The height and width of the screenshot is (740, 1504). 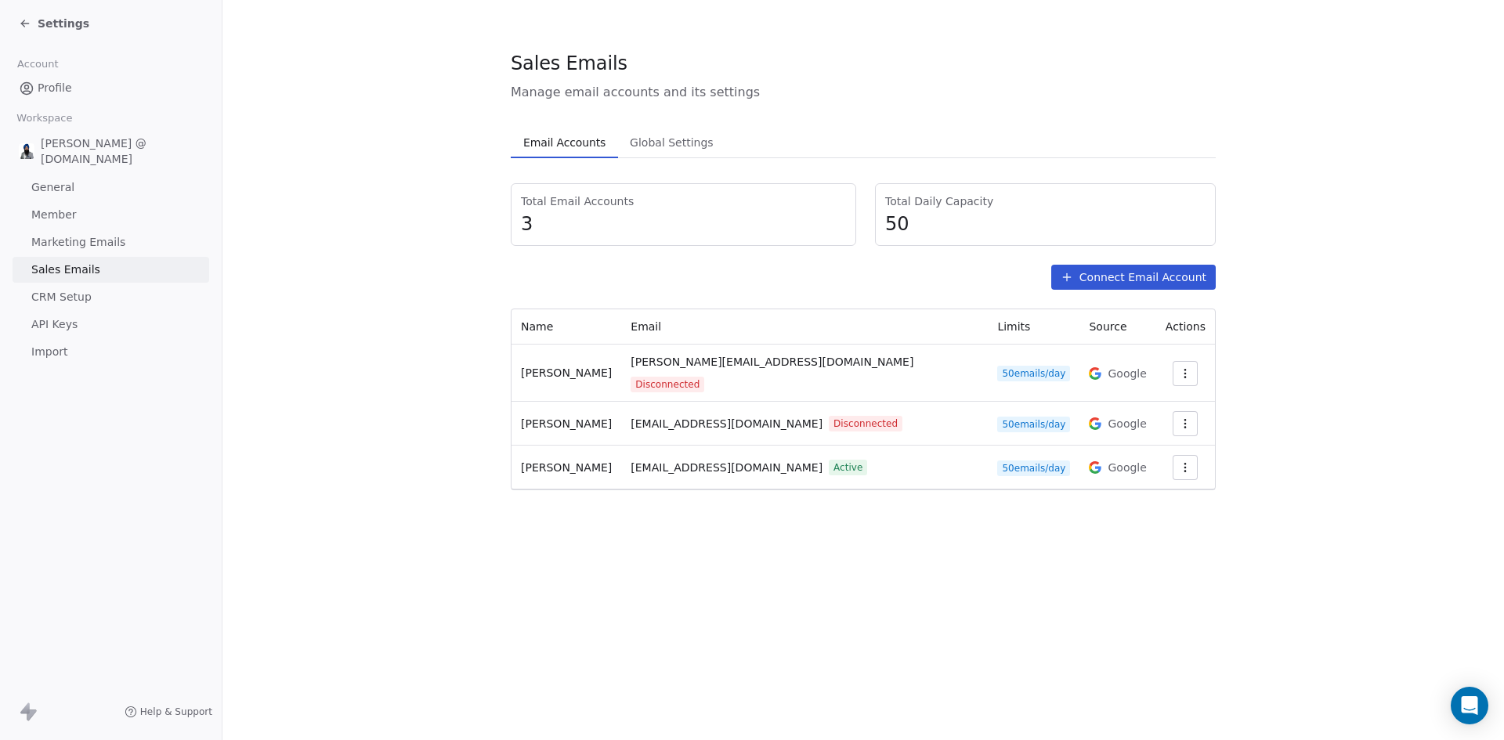 I want to click on span: Profile, so click(x=55, y=88).